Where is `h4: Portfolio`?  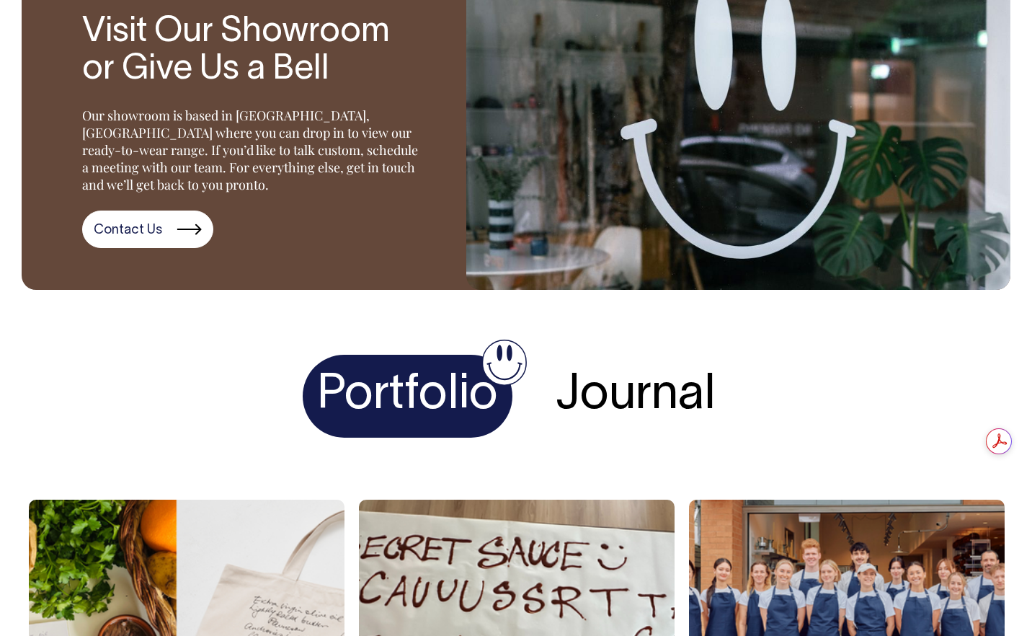
h4: Portfolio is located at coordinates (407, 396).